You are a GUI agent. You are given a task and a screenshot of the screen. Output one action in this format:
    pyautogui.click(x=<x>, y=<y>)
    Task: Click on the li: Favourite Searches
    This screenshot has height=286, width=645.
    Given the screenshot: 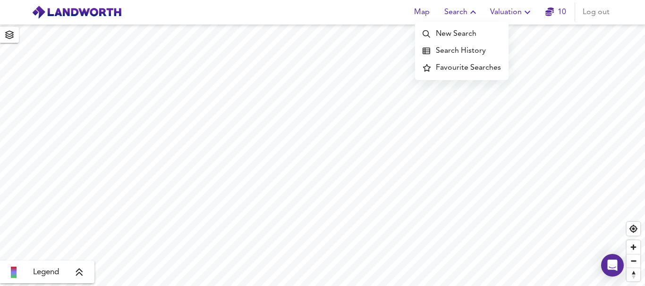 What is the action you would take?
    pyautogui.click(x=462, y=68)
    